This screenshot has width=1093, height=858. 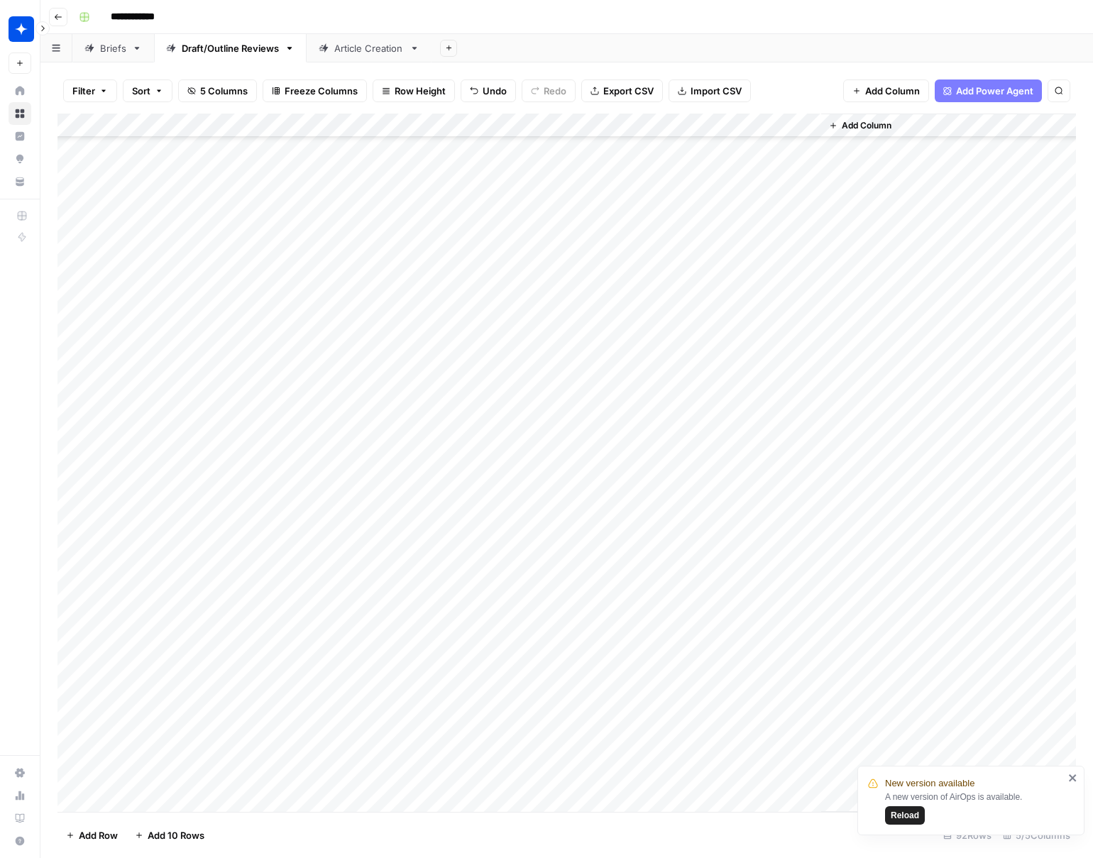 I want to click on div: A new version of AirOps is available., so click(x=974, y=807).